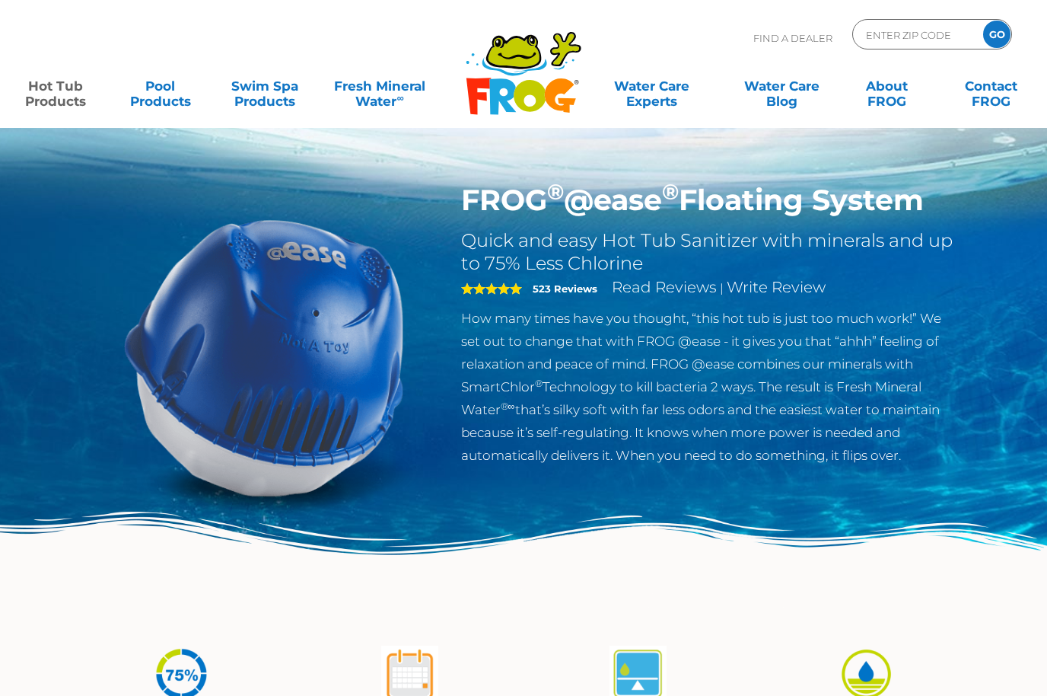 Image resolution: width=1047 pixels, height=696 pixels. Describe the element at coordinates (264, 357) in the screenshot. I see `img: hot-tub-product-atease-system.png` at that location.